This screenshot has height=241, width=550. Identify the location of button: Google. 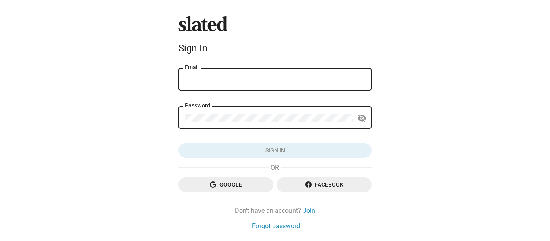
(226, 185).